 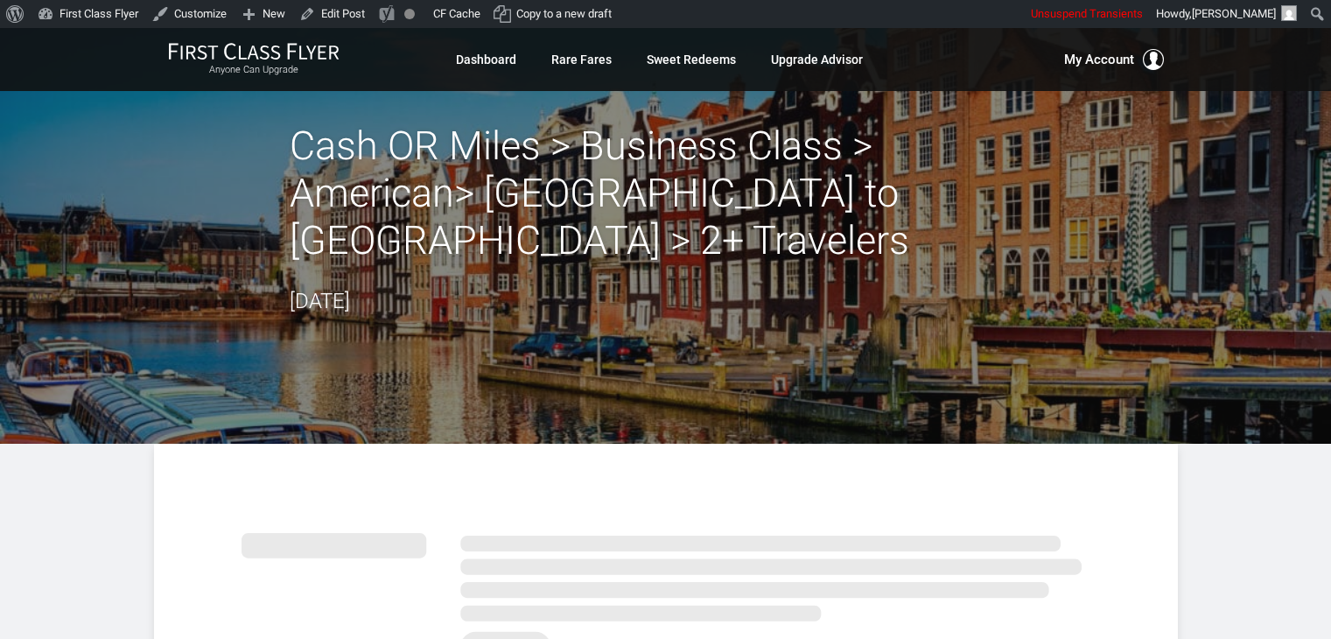 I want to click on a: Dashboard, so click(x=486, y=60).